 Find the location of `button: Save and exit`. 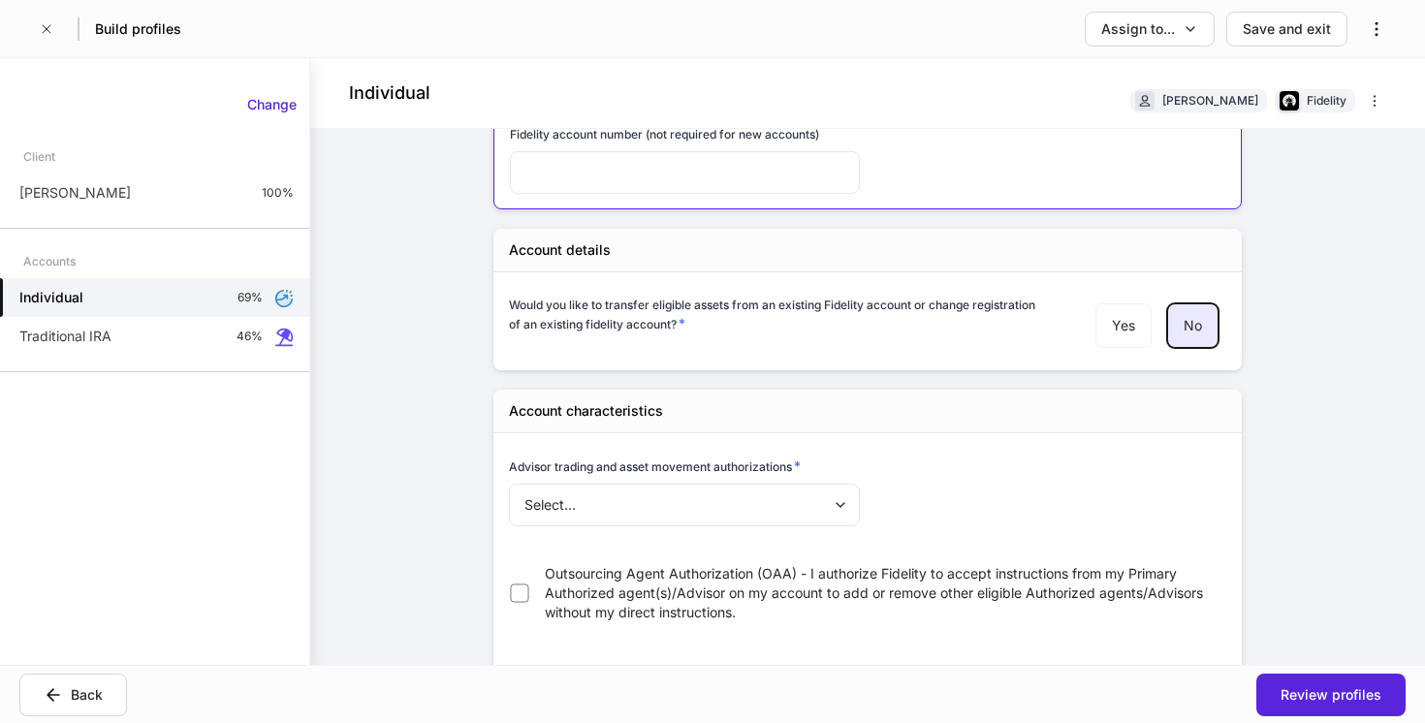

button: Save and exit is located at coordinates (1287, 29).